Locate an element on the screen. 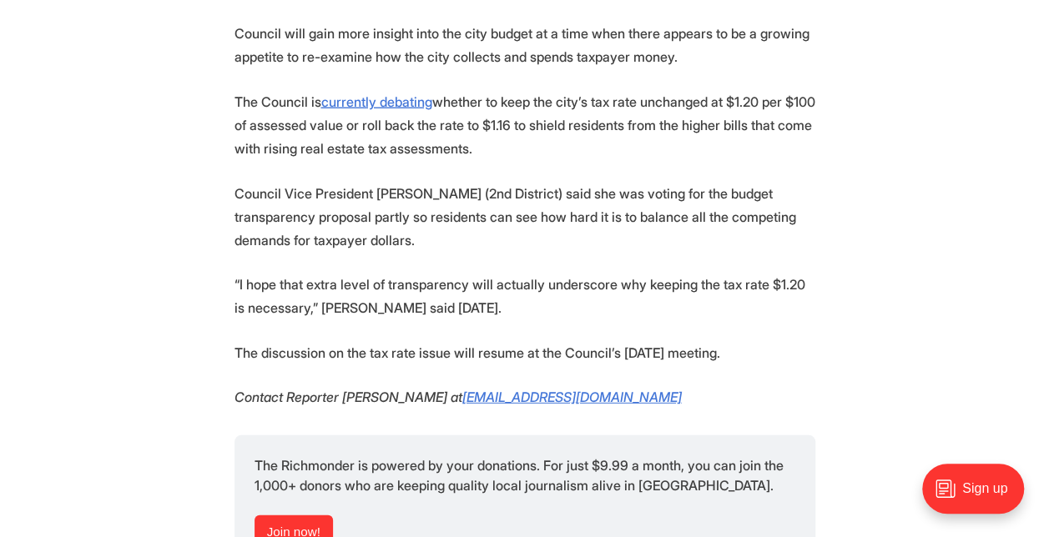 Image resolution: width=1049 pixels, height=537 pixels. a: currently debating is located at coordinates (376, 102).